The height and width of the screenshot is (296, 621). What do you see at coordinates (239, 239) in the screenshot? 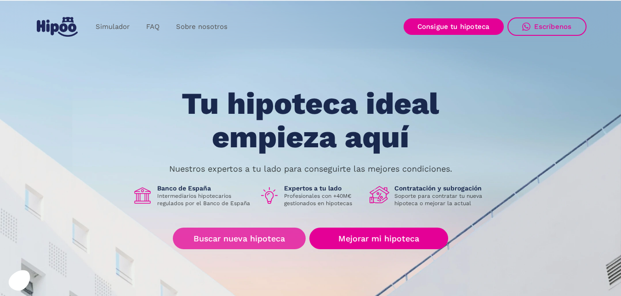
I see `a: Buscar nueva hipoteca` at bounding box center [239, 239].